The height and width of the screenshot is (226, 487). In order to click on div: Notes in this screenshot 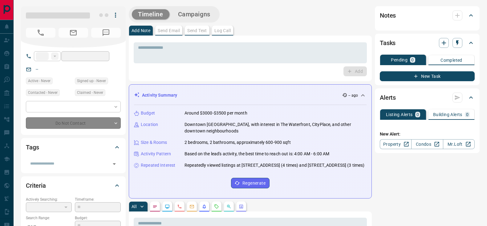, I will do `click(428, 15)`.